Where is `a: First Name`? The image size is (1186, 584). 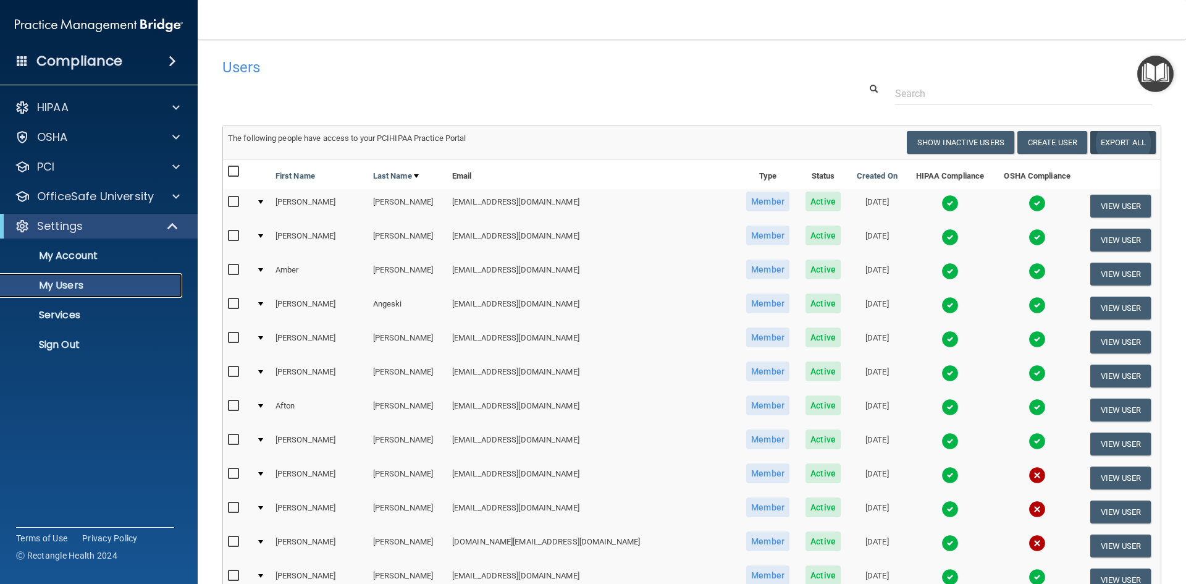
a: First Name is located at coordinates (295, 176).